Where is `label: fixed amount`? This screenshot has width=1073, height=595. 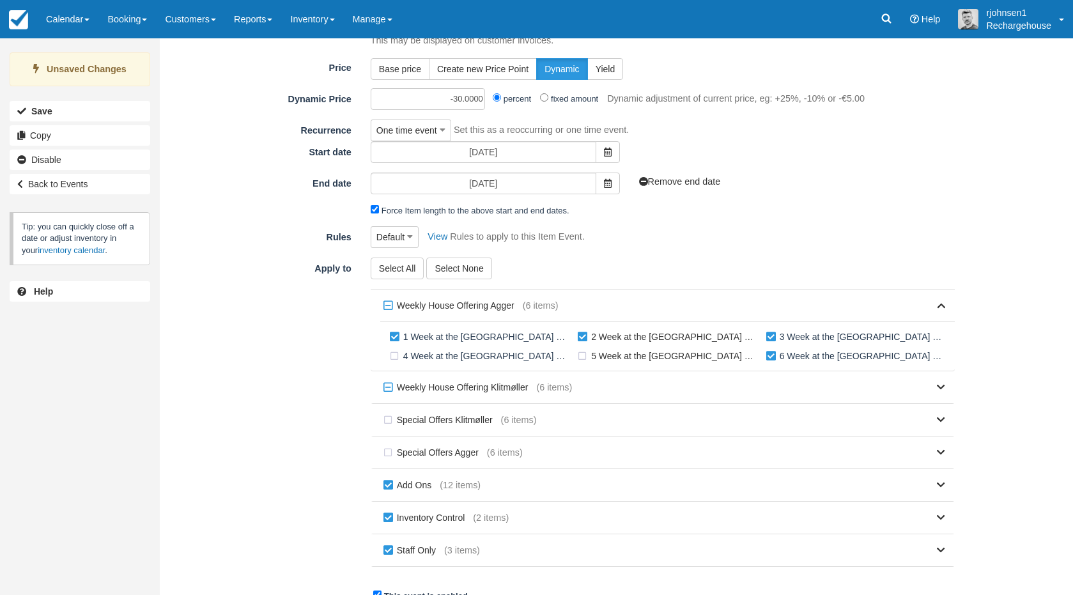 label: fixed amount is located at coordinates (575, 98).